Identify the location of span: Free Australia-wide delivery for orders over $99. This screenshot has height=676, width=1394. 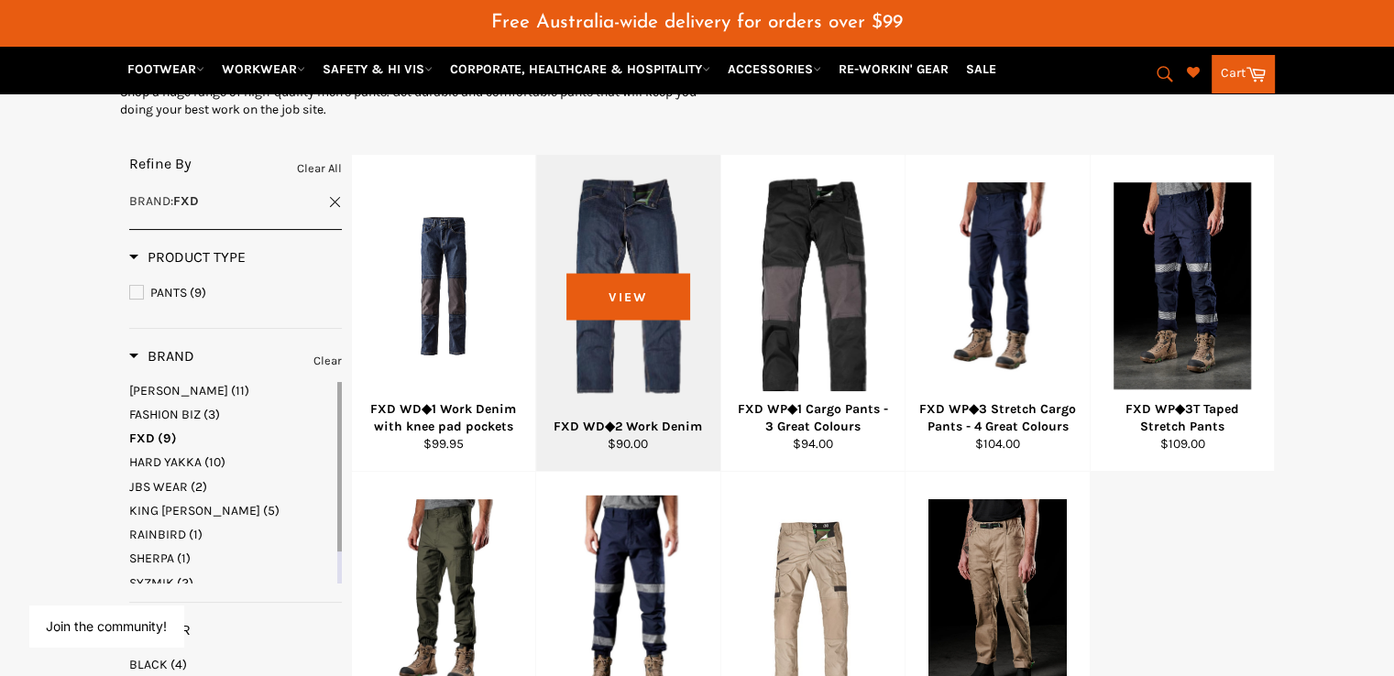
(696, 22).